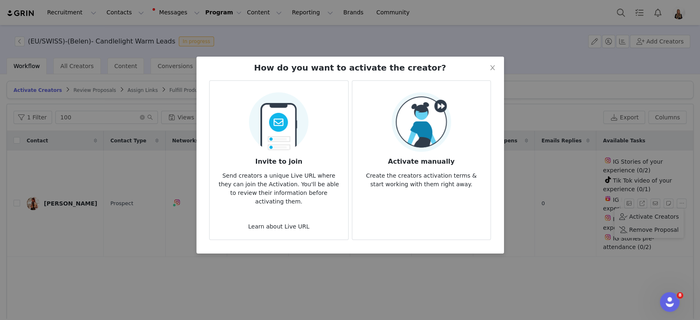 The image size is (700, 320). I want to click on button: Close, so click(493, 68).